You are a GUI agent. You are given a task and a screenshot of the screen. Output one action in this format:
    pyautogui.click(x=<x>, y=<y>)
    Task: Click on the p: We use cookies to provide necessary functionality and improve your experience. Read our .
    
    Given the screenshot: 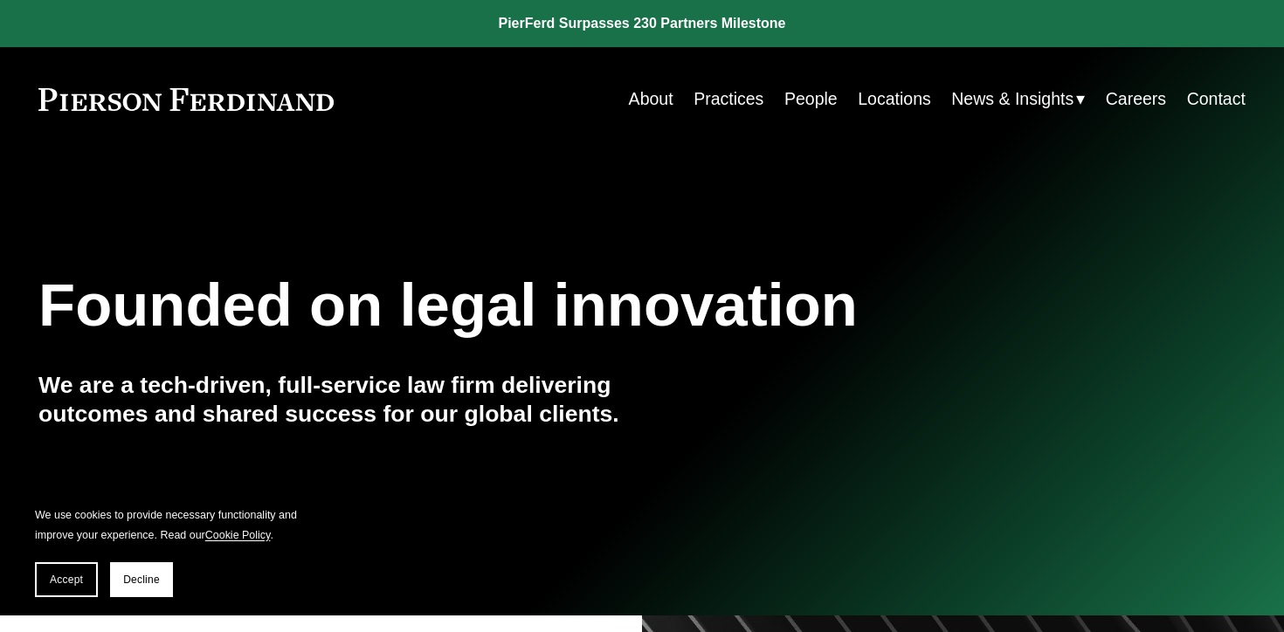 What is the action you would take?
    pyautogui.click(x=175, y=525)
    